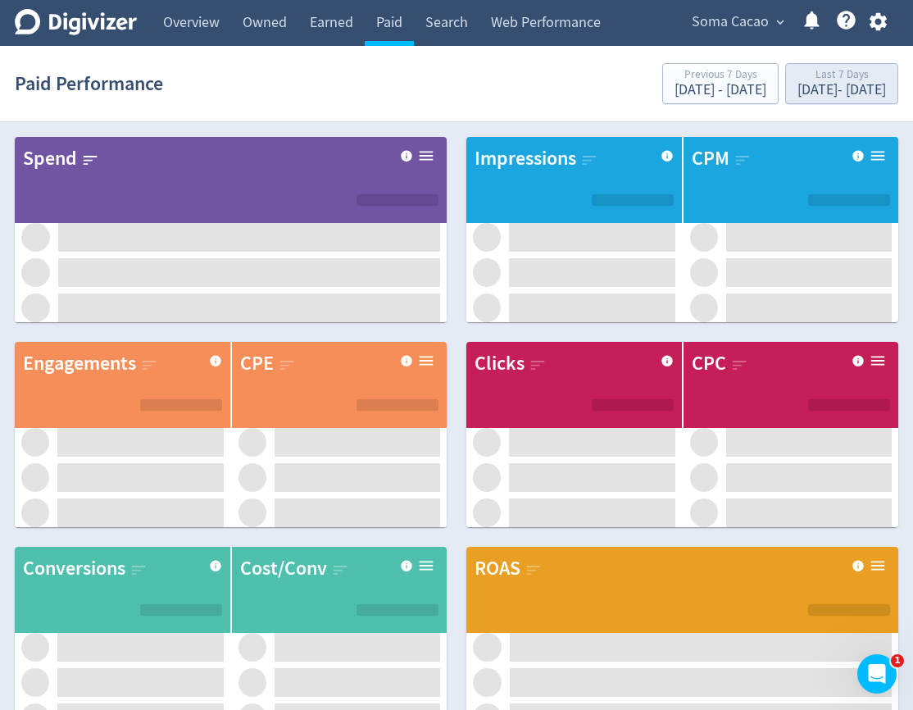 The width and height of the screenshot is (913, 710). What do you see at coordinates (709, 364) in the screenshot?
I see `div: CPC` at bounding box center [709, 364].